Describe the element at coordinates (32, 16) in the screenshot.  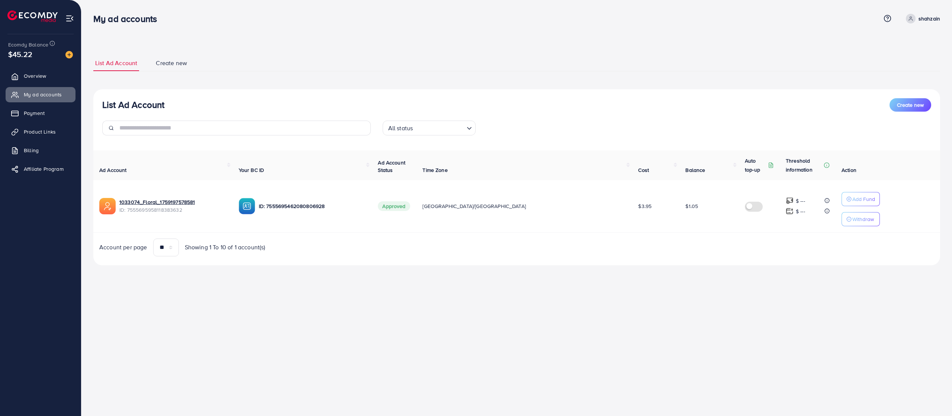
I see `a: logo` at that location.